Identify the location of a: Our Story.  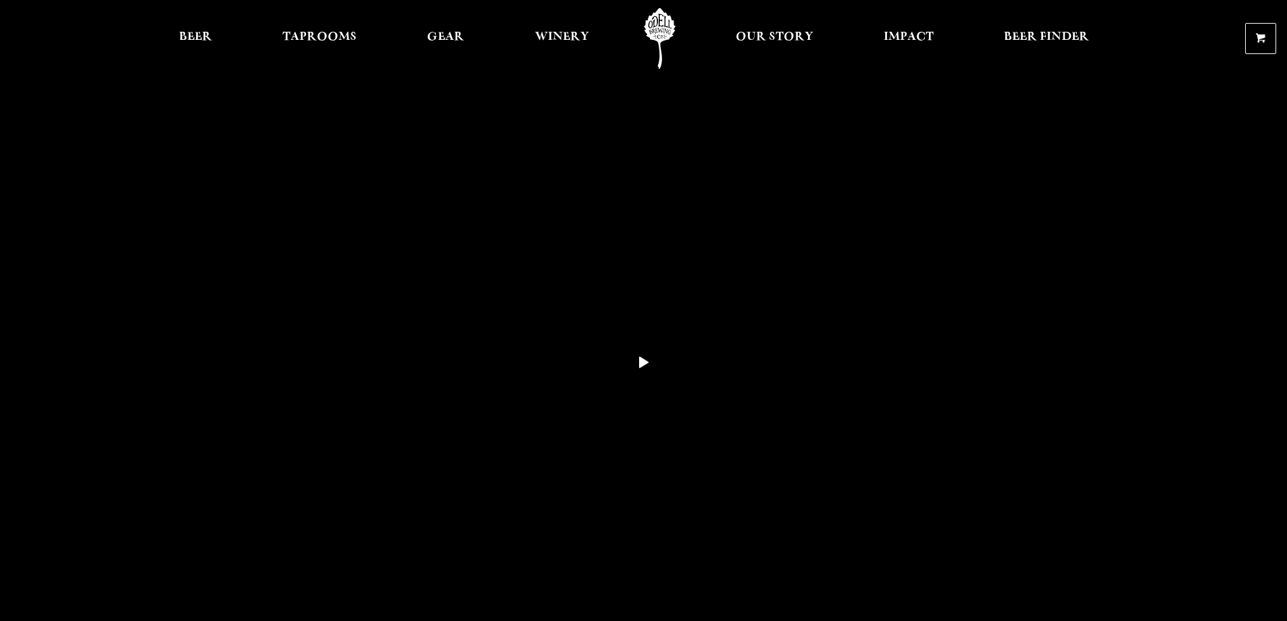
(774, 39).